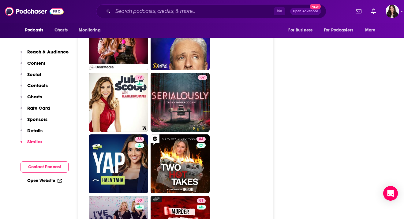 Image resolution: width=404 pixels, height=219 pixels. I want to click on button: Contact Podcast, so click(44, 167).